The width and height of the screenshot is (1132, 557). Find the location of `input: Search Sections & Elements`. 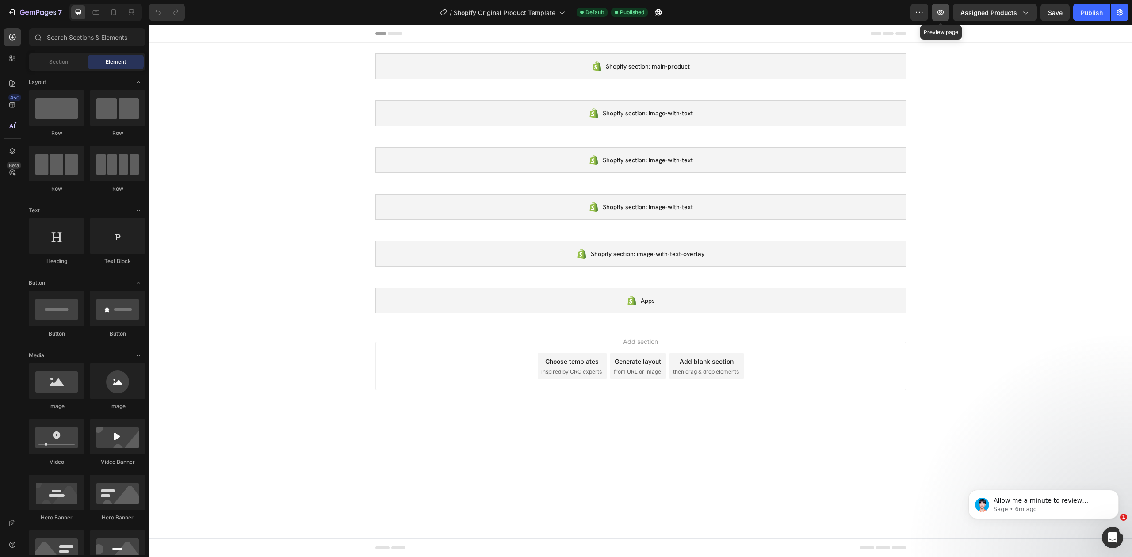

input: Search Sections & Elements is located at coordinates (87, 37).